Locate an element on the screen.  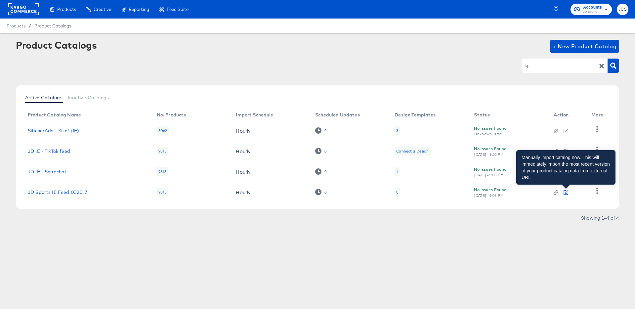
div: 8 is located at coordinates (397, 192).